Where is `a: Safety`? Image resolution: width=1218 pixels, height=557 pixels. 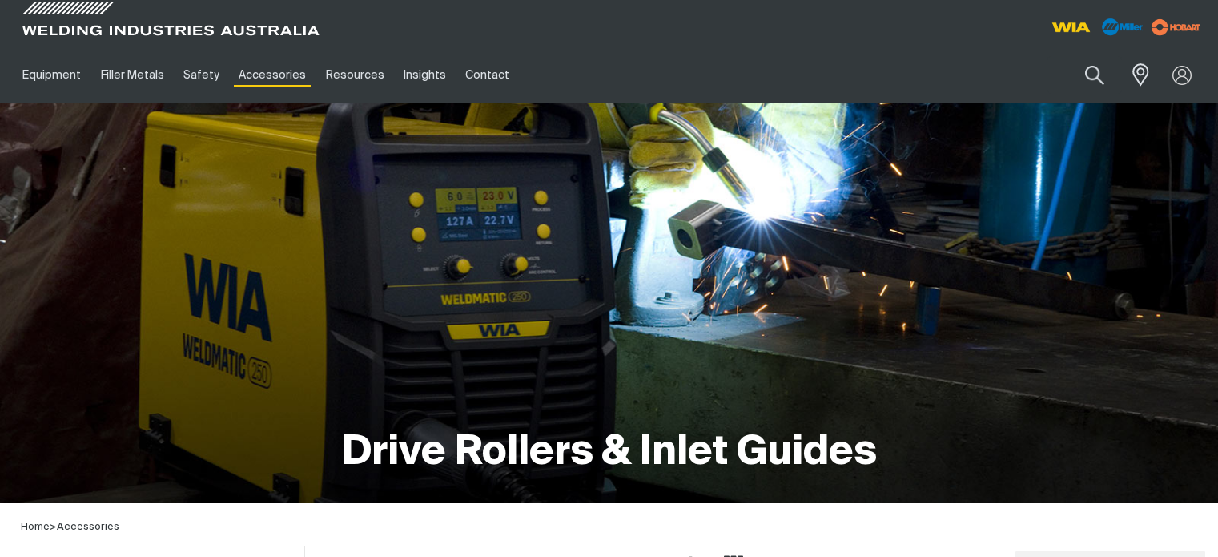 a: Safety is located at coordinates (201, 74).